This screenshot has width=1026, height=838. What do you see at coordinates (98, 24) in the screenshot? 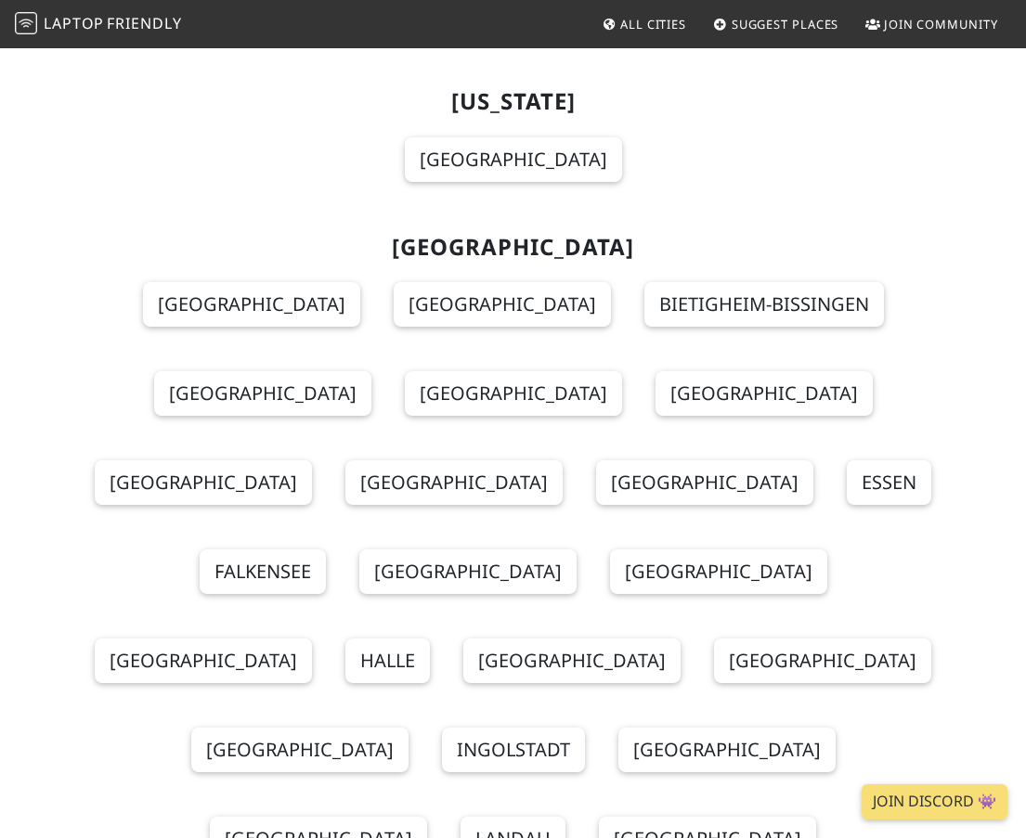
I see `a: LaptopFriendly LaptopFriendly` at bounding box center [98, 24].